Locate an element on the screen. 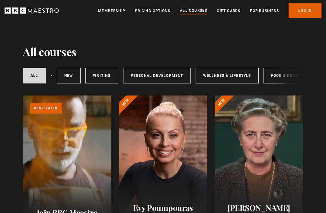  a: All Courses is located at coordinates (193, 11).